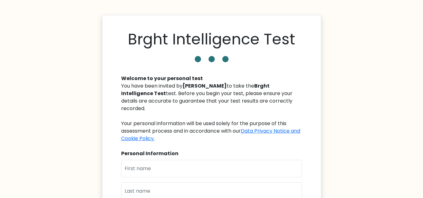 The height and width of the screenshot is (198, 423). What do you see at coordinates (212, 154) in the screenshot?
I see `div: Personal Information` at bounding box center [212, 154].